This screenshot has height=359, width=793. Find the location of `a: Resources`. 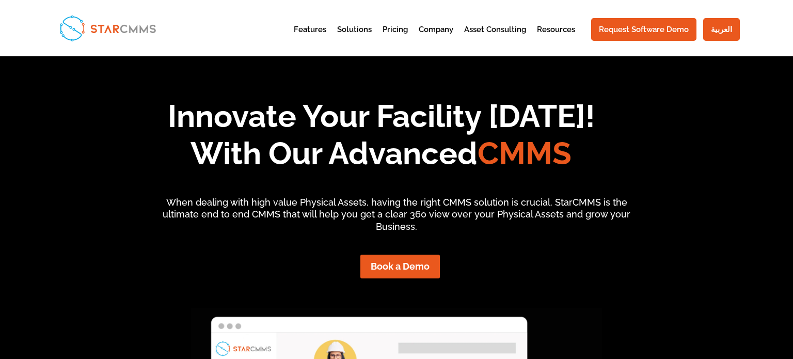

a: Resources is located at coordinates (556, 38).